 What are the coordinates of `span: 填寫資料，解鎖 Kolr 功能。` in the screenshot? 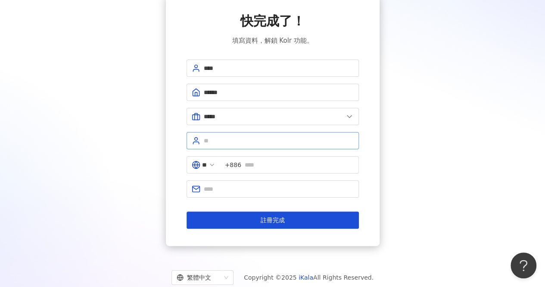 It's located at (272, 41).